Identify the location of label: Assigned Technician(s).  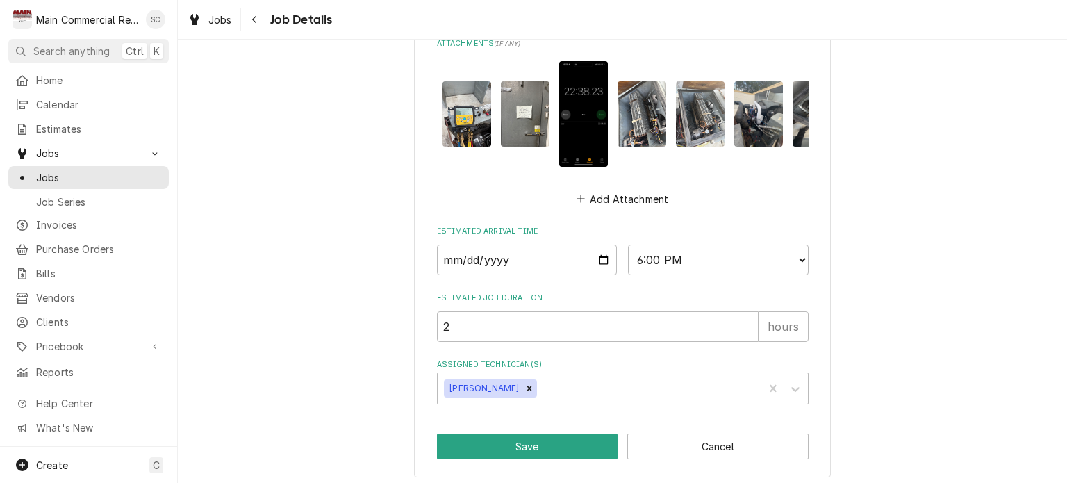
(622, 365).